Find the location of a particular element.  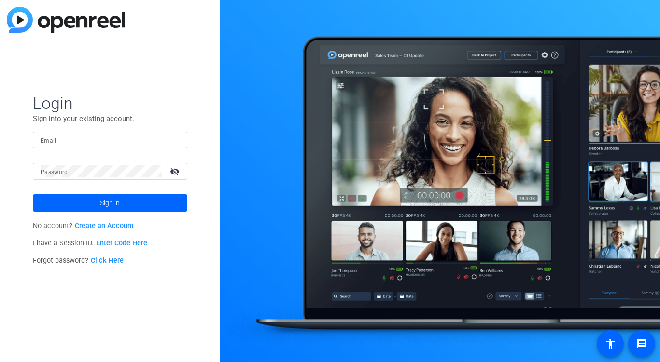

mat-icon: message is located at coordinates (641, 344).